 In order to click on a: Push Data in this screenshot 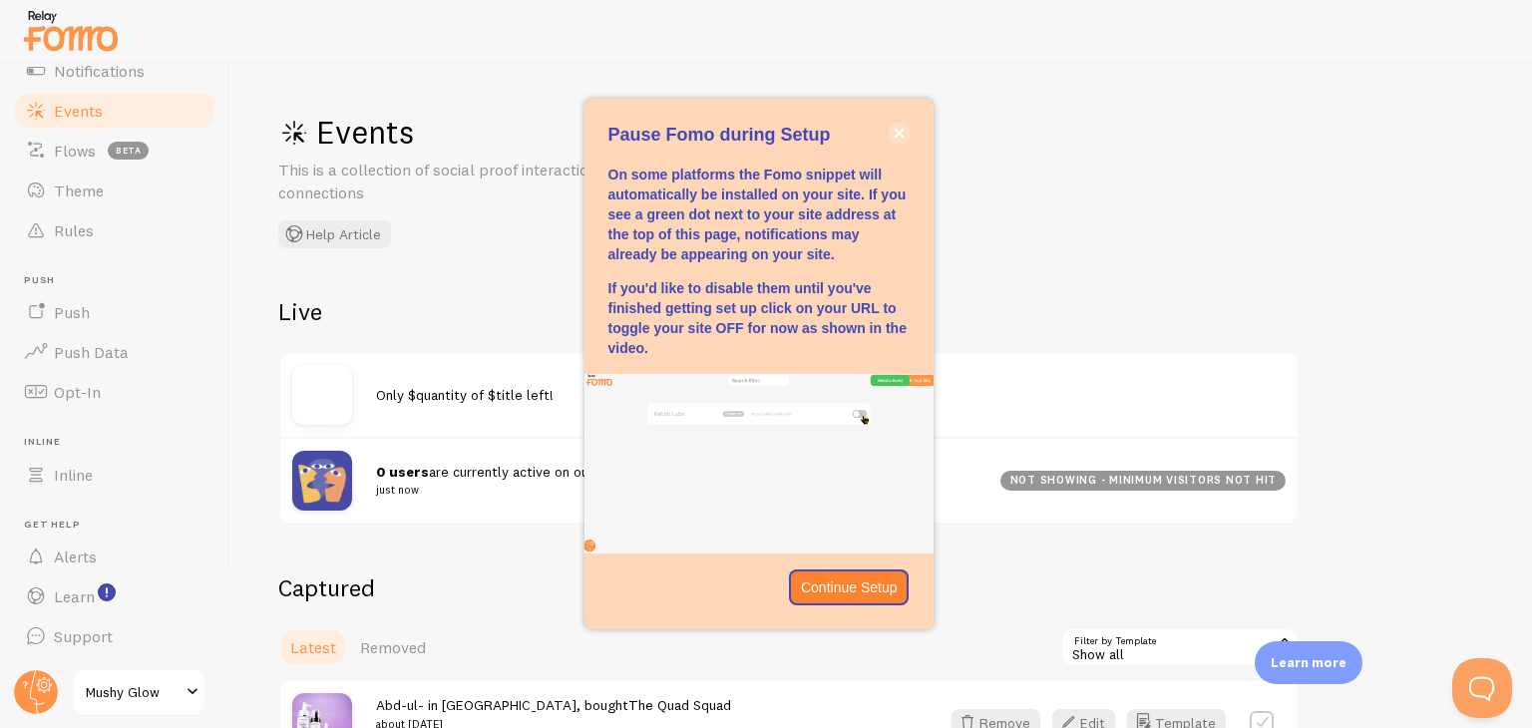, I will do `click(115, 352)`.